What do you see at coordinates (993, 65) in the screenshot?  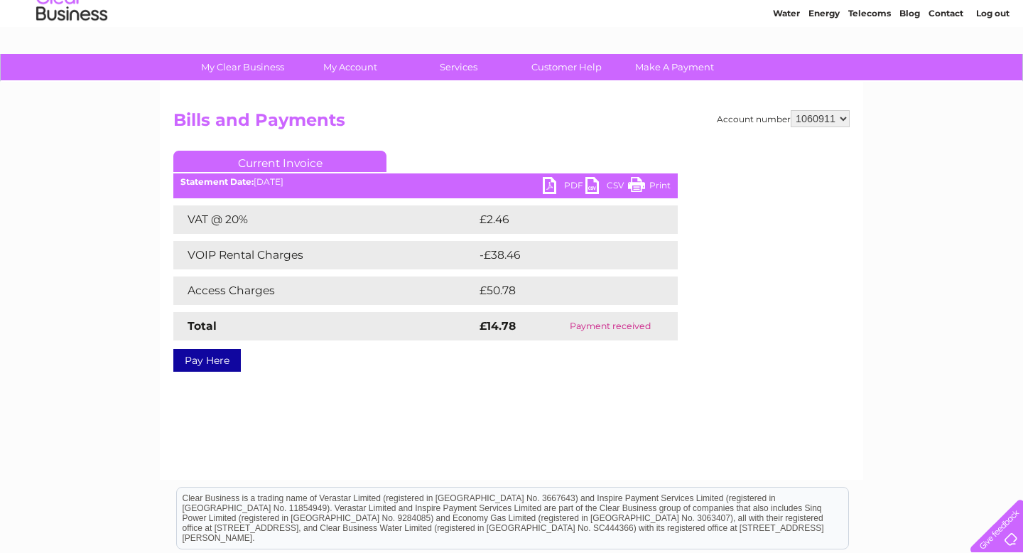 I see `a: Log out` at bounding box center [993, 65].